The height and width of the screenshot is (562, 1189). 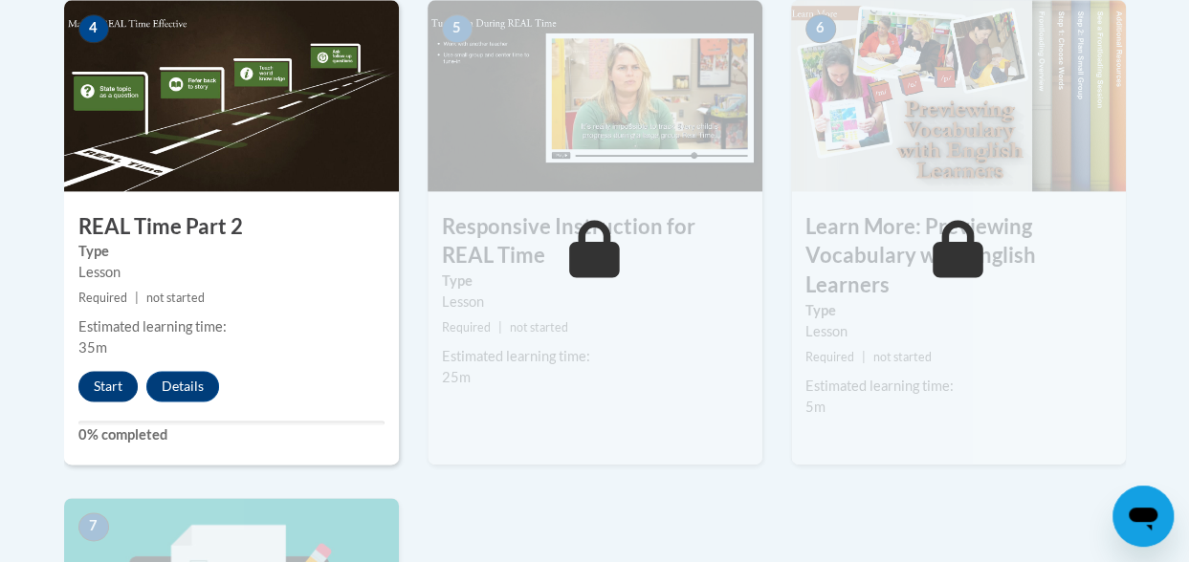 I want to click on h3: Responsive Instruction for REAL Time, so click(x=595, y=242).